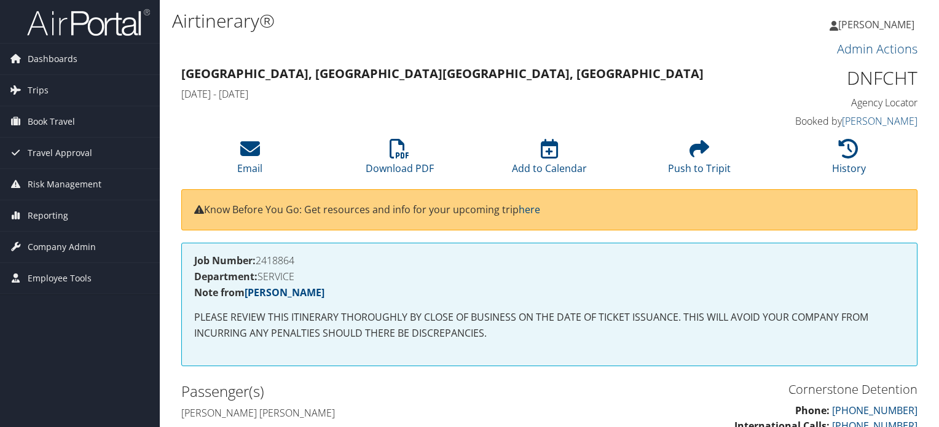 The height and width of the screenshot is (427, 939). I want to click on a: Download PDF, so click(400, 160).